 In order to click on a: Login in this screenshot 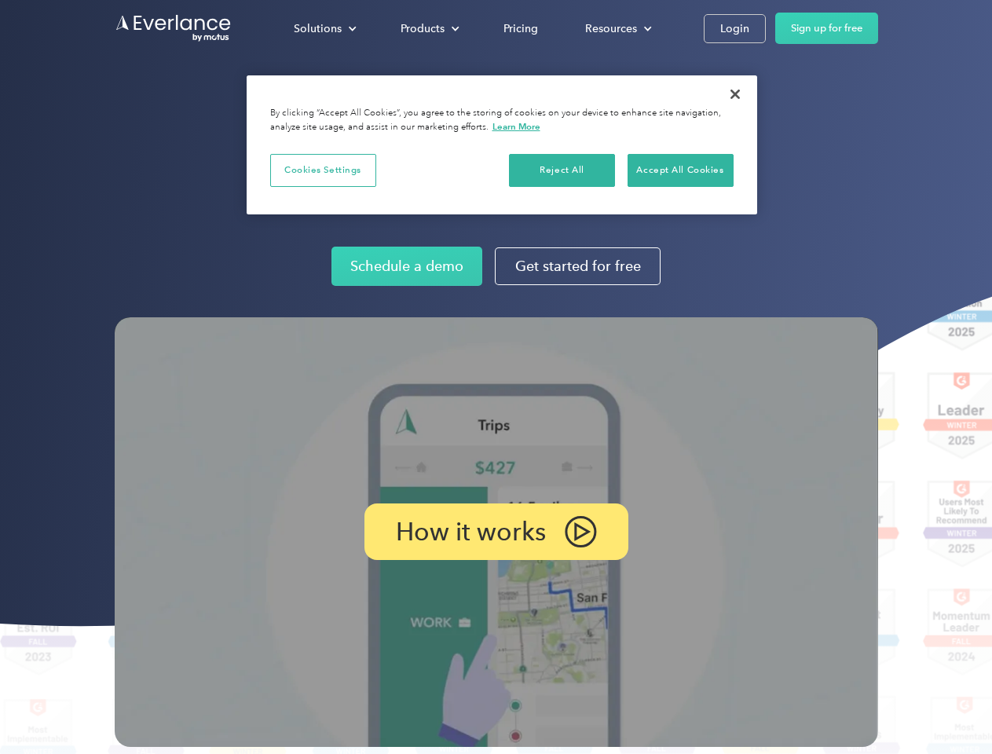, I will do `click(734, 28)`.